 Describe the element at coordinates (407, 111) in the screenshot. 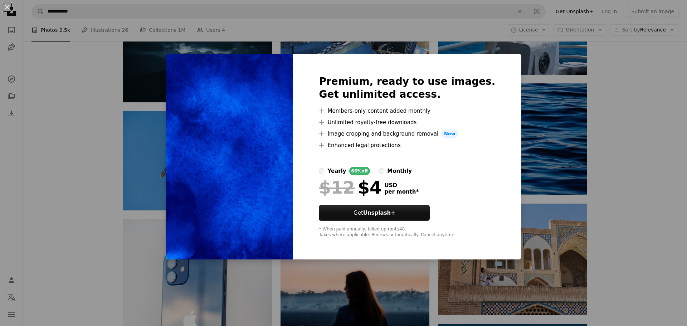

I see `li: Members-only content added monthly` at that location.